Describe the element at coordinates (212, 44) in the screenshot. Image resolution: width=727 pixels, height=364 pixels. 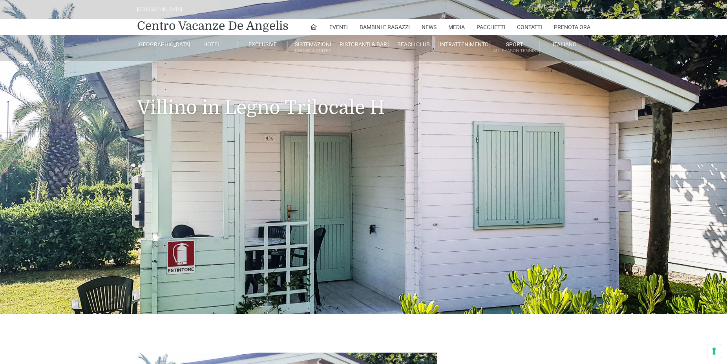
I see `a: Hotel` at that location.